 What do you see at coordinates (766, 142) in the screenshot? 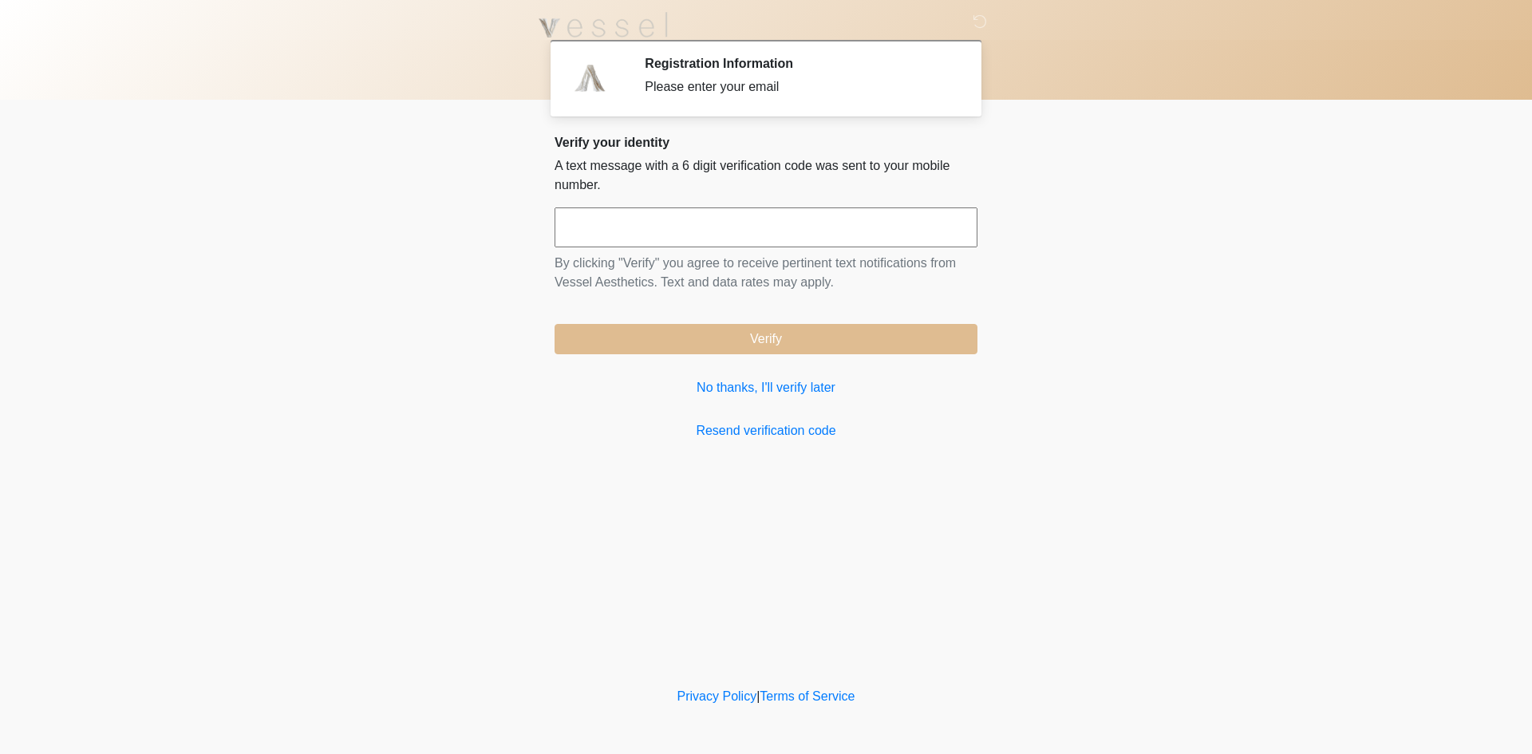
I see `h2: Verify your identity` at bounding box center [766, 142].